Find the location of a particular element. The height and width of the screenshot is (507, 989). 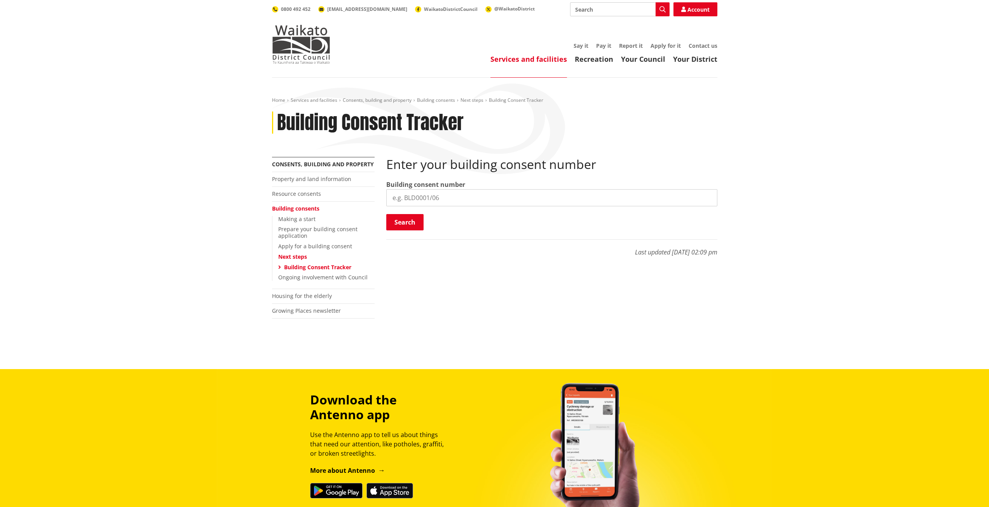

span: 0800 492 452 is located at coordinates (296, 9).